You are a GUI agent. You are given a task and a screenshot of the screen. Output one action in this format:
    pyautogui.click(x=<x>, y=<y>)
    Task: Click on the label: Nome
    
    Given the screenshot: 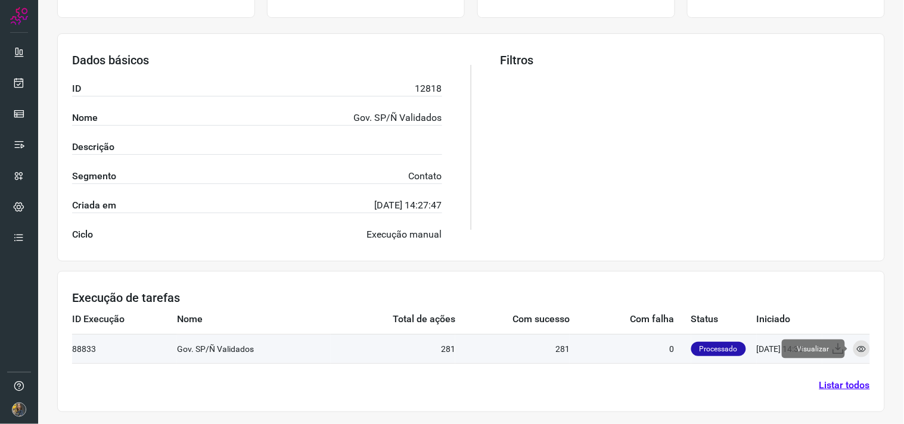 What is the action you would take?
    pyautogui.click(x=85, y=118)
    